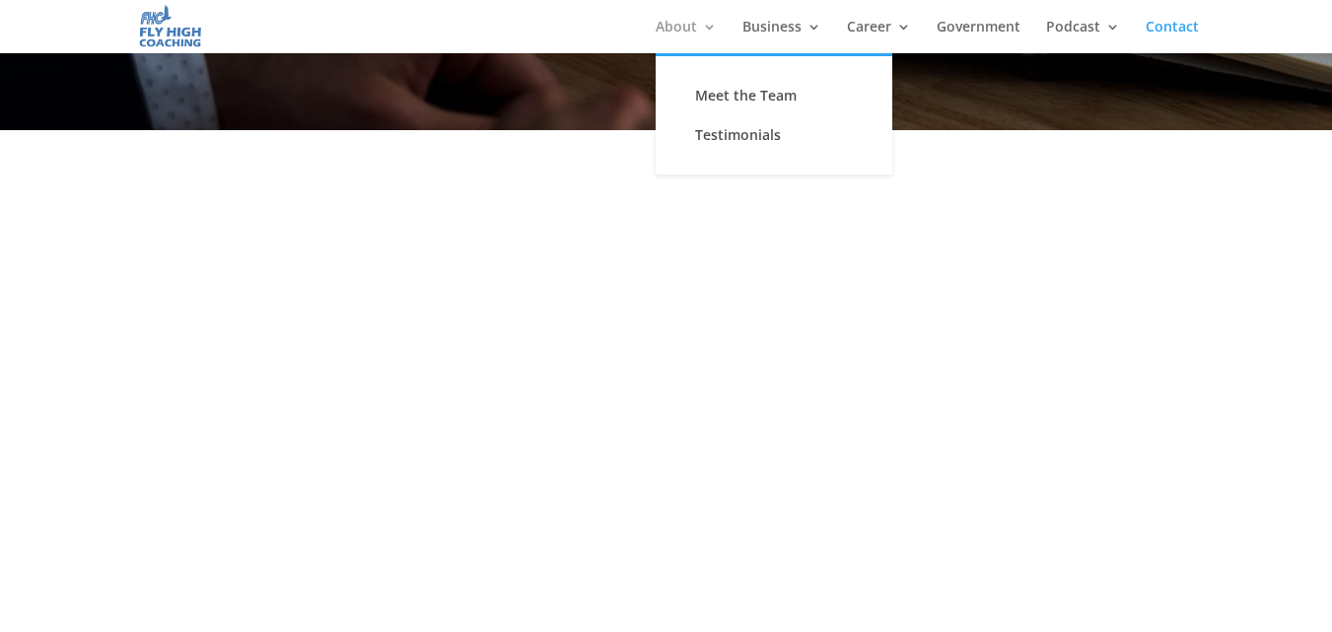 This screenshot has height=632, width=1332. Describe the element at coordinates (978, 36) in the screenshot. I see `a: Government` at that location.